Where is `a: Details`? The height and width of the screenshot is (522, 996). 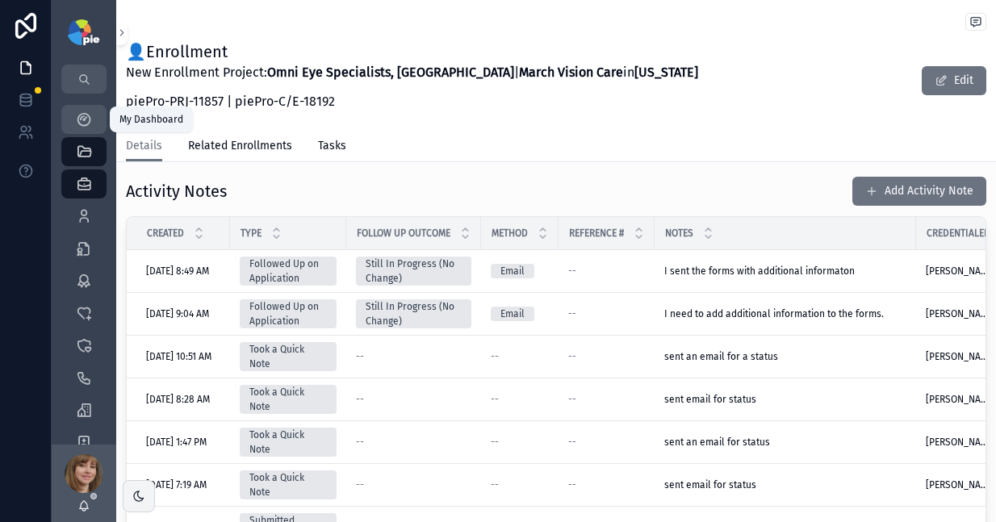 a: Details is located at coordinates (144, 147).